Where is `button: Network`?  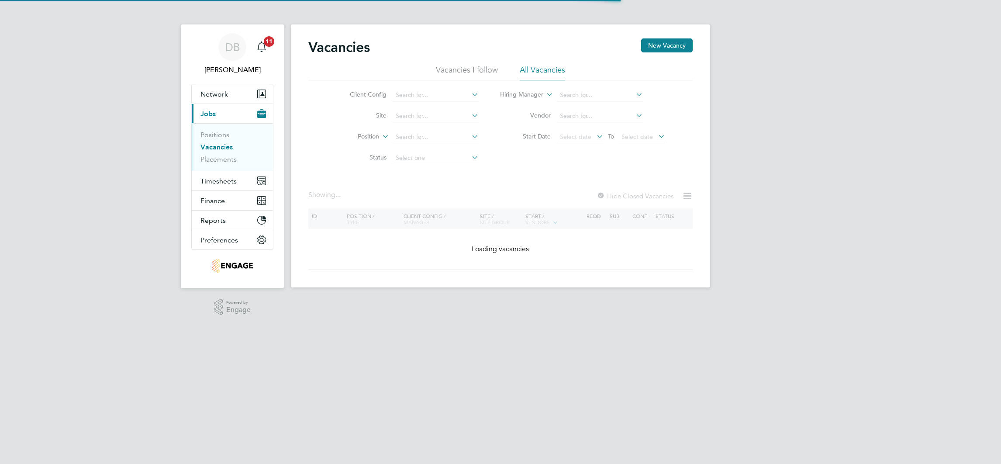
button: Network is located at coordinates (232, 94).